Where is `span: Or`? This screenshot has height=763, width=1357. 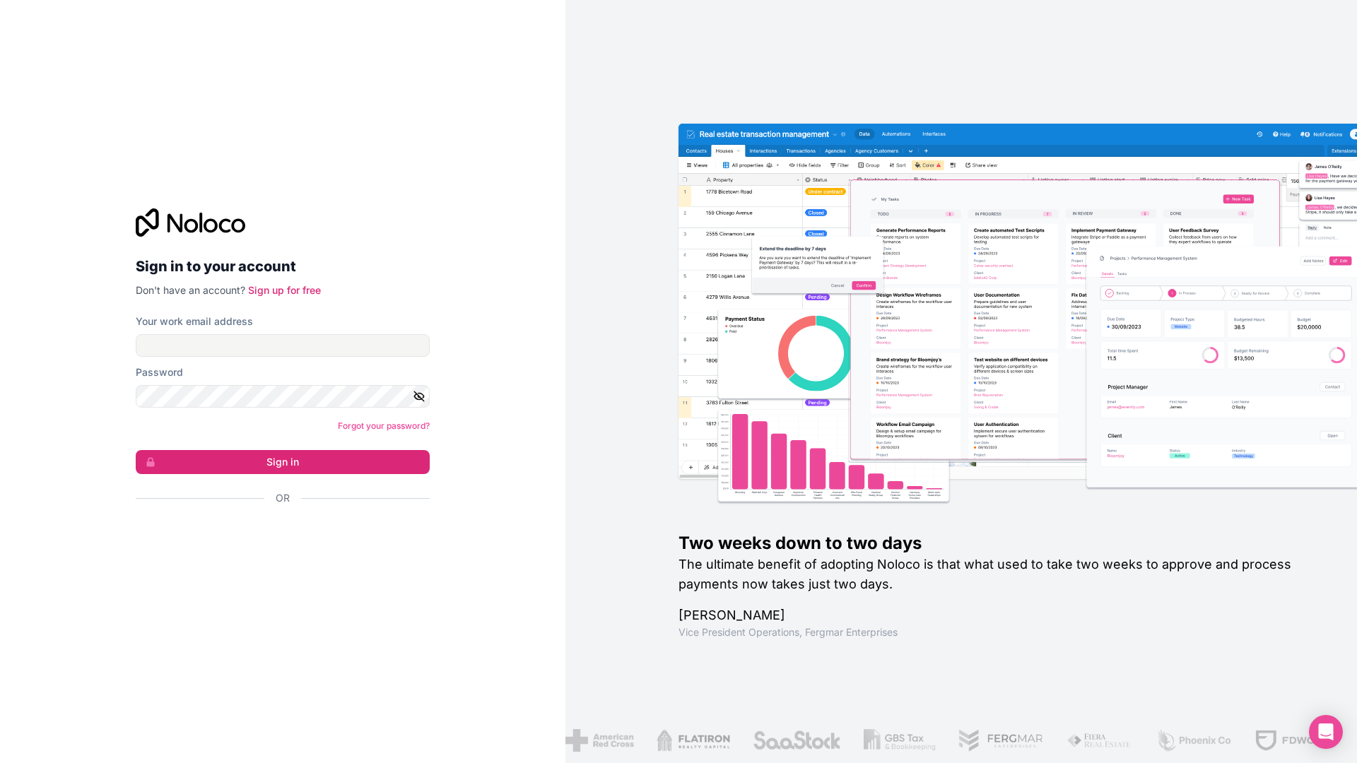
span: Or is located at coordinates (283, 498).